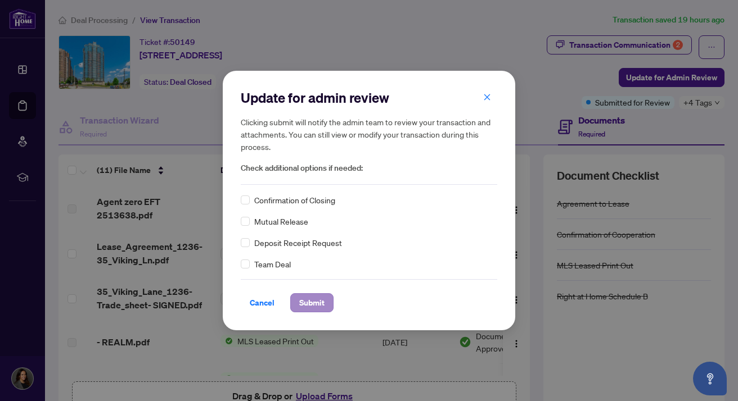 This screenshot has width=738, height=401. Describe the element at coordinates (487, 97) in the screenshot. I see `span: close` at that location.